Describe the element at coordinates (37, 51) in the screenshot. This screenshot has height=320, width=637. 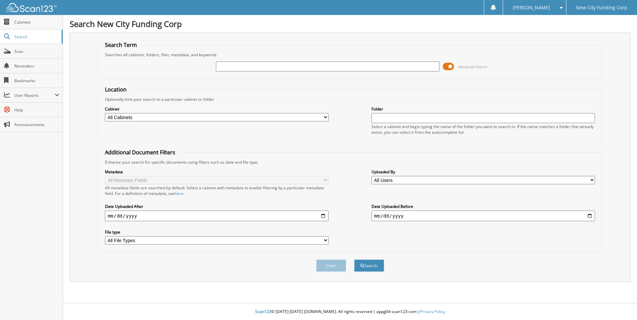
I see `span: Scan` at that location.